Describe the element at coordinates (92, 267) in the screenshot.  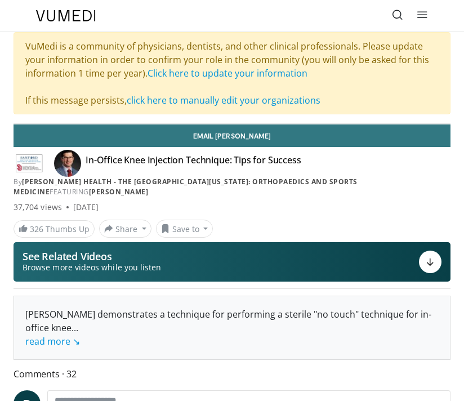
I see `span: Browse more videos while you listen` at that location.